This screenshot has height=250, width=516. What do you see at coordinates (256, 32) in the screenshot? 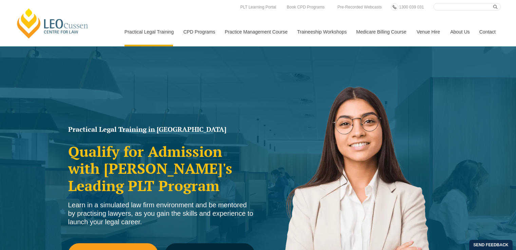
I see `a: Practice Management Course` at bounding box center [256, 32].